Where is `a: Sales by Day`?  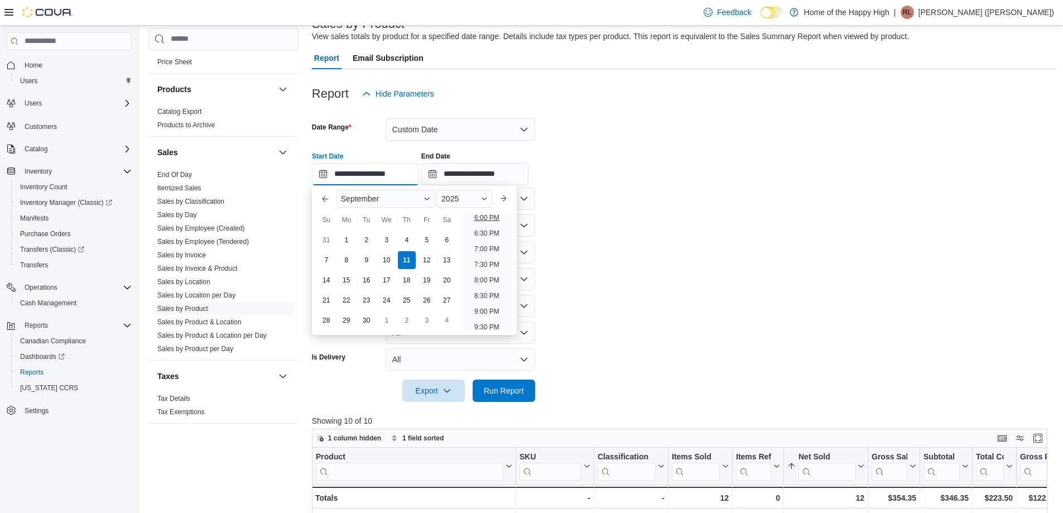
a: Sales by Day is located at coordinates (177, 215).